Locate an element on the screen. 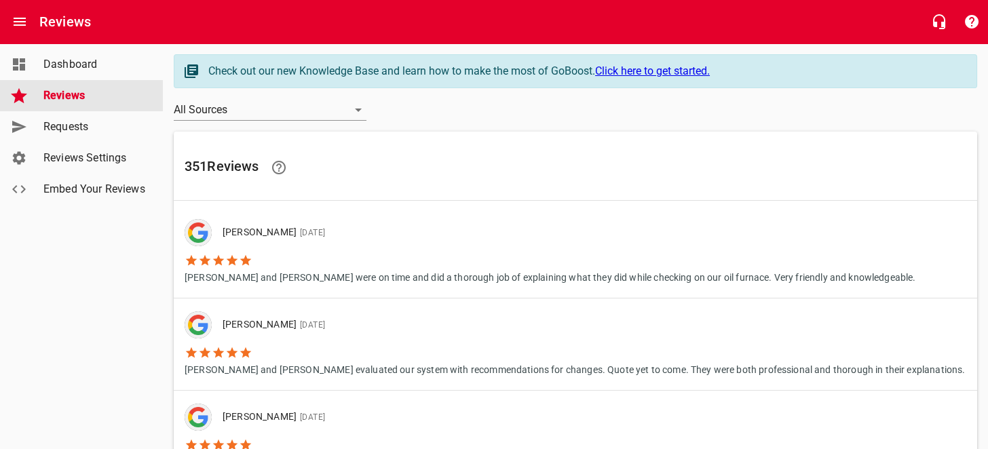 This screenshot has height=449, width=988. h6: 351 Review s is located at coordinates (575, 168).